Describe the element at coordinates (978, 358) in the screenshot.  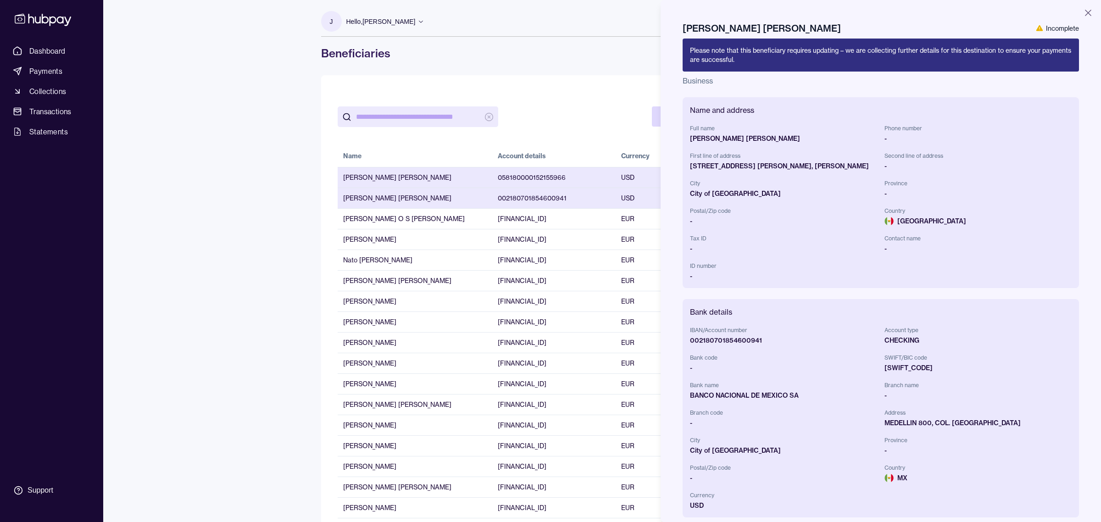
I see `span: SWIFT/BIC code` at that location.